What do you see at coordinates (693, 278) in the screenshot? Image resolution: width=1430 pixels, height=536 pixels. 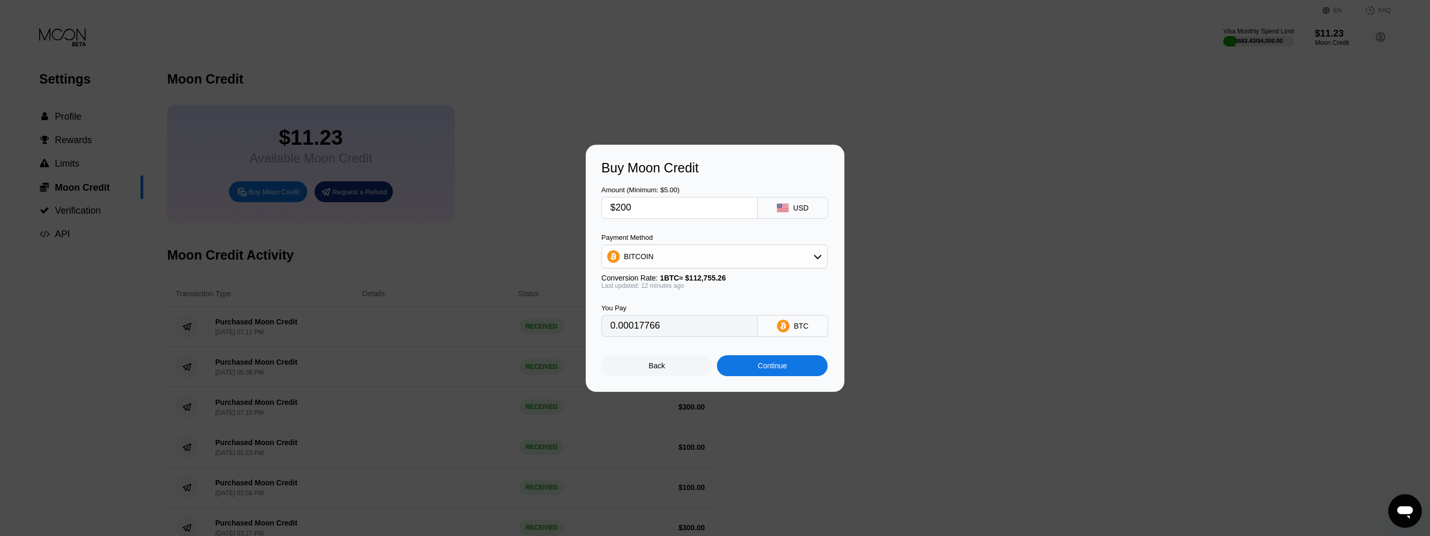 I see `span: 1 BTC ≈ $112,755.26` at bounding box center [693, 278].